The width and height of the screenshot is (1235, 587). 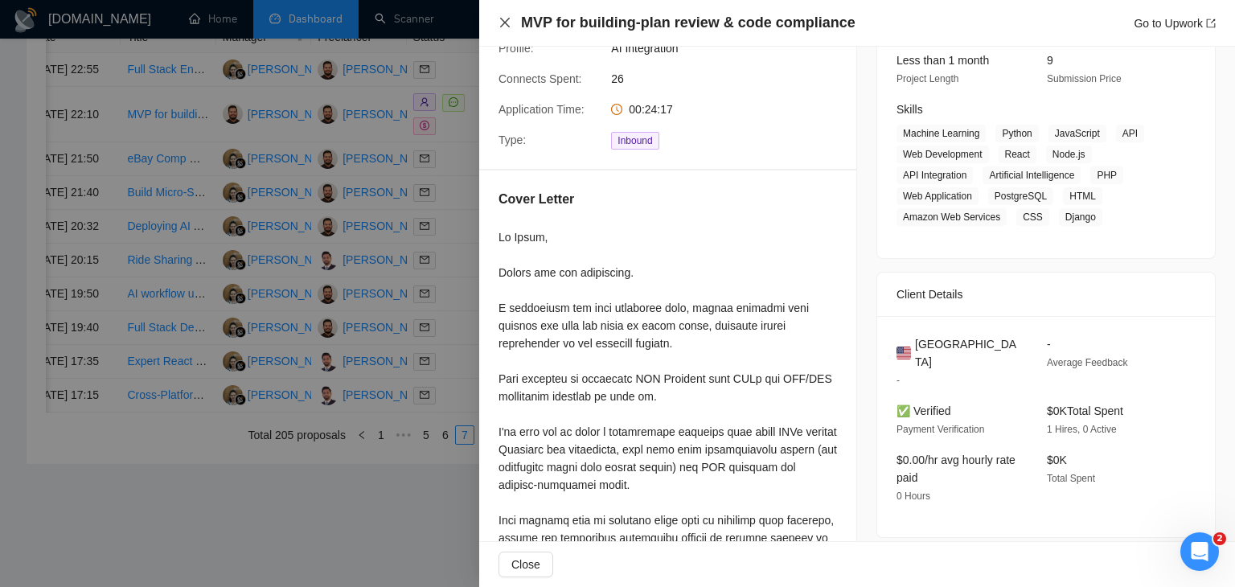 What do you see at coordinates (1069, 154) in the screenshot?
I see `span: Node.js` at bounding box center [1069, 154].